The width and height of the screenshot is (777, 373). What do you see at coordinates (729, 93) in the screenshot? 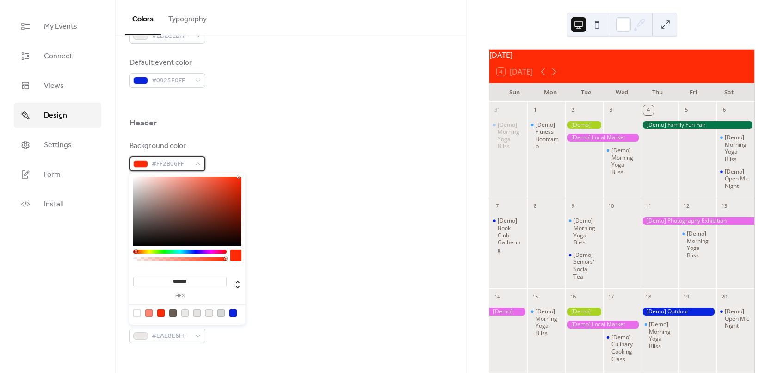
I see `div: Sat` at bounding box center [729, 93].